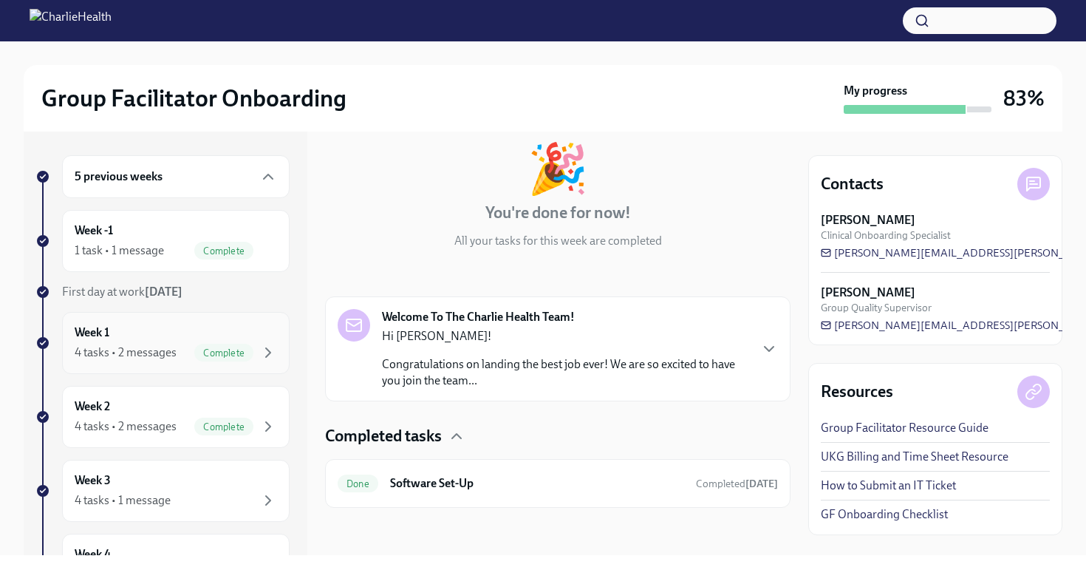 The image size is (1086, 570). What do you see at coordinates (123, 500) in the screenshot?
I see `div: 4 tasks • 1 message` at bounding box center [123, 500].